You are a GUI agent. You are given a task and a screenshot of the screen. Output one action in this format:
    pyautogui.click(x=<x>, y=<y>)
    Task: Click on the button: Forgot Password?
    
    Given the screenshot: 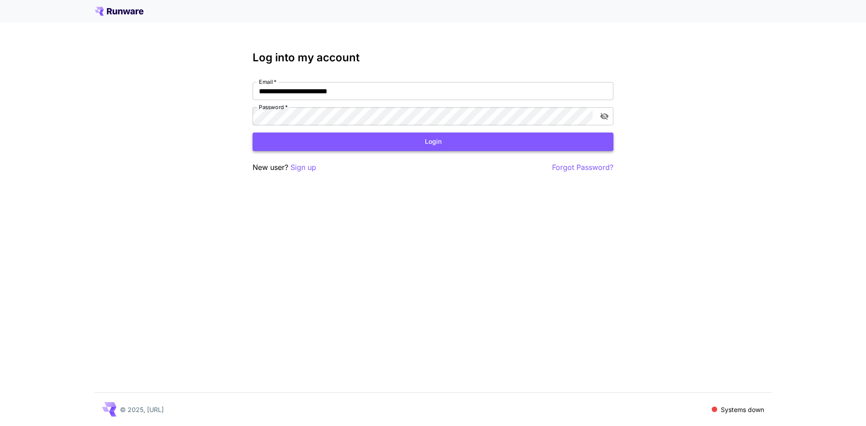 What is the action you would take?
    pyautogui.click(x=583, y=167)
    